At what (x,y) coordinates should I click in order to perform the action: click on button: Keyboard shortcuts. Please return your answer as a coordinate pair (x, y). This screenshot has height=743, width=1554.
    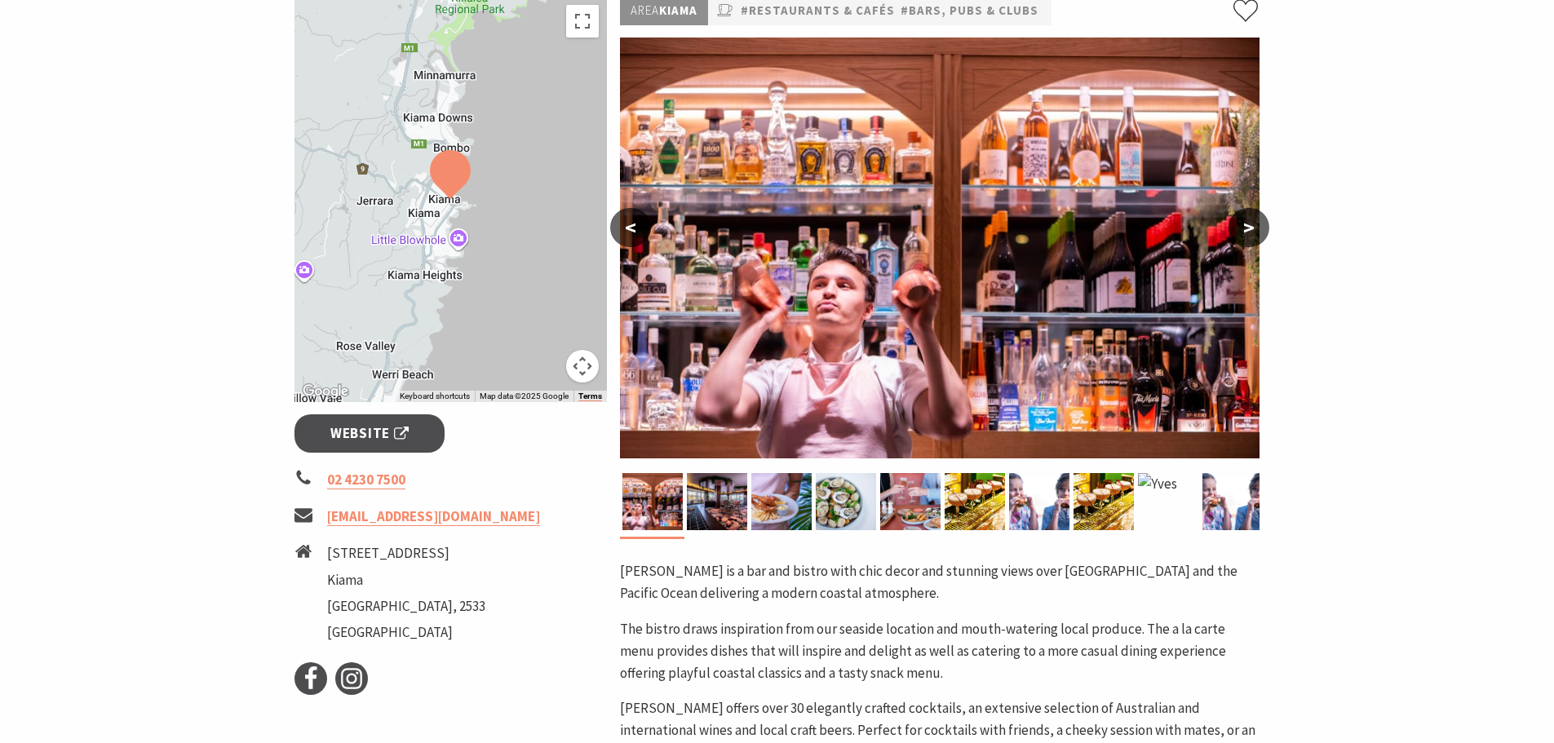
    Looking at the image, I should click on (435, 396).